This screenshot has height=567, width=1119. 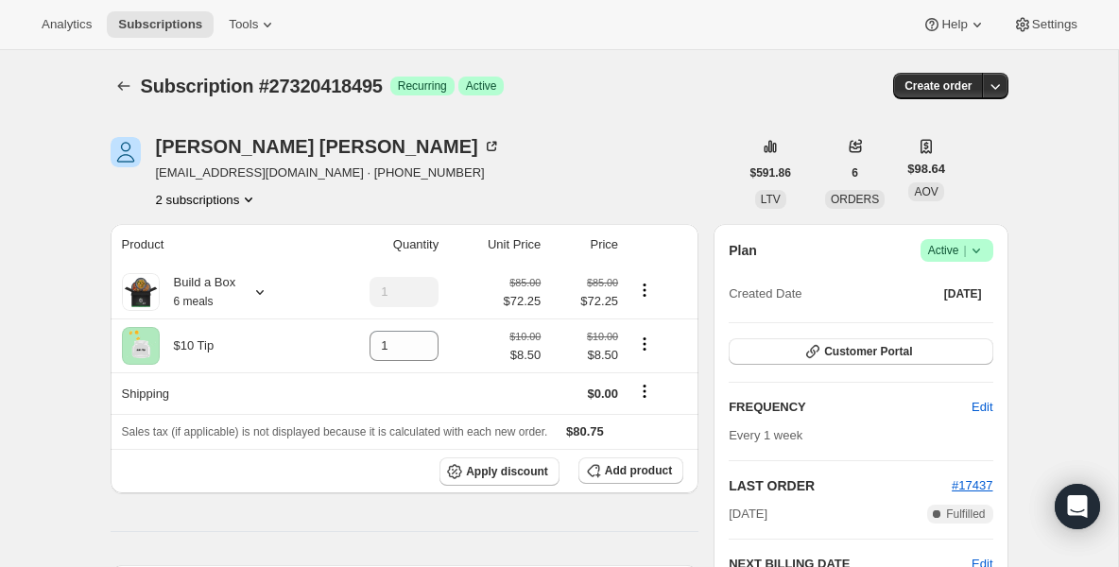 I want to click on button: Shipping actions, so click(x=644, y=391).